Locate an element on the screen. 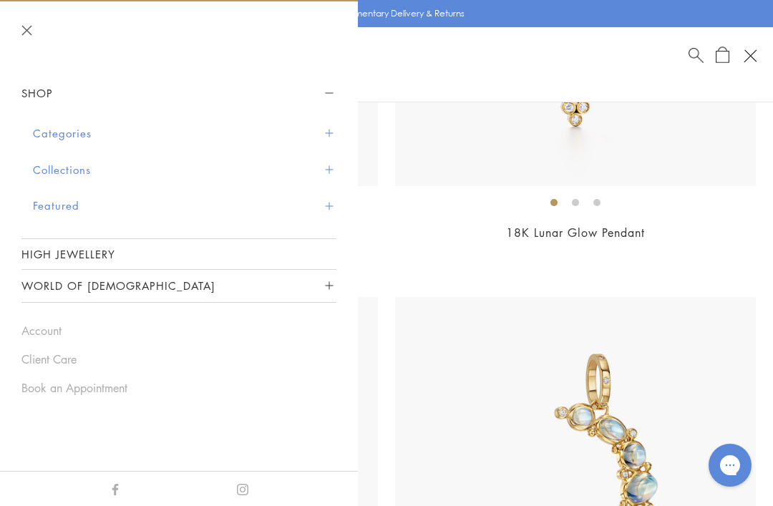 The width and height of the screenshot is (773, 506). nav: Sidebar navigation is located at coordinates (179, 190).